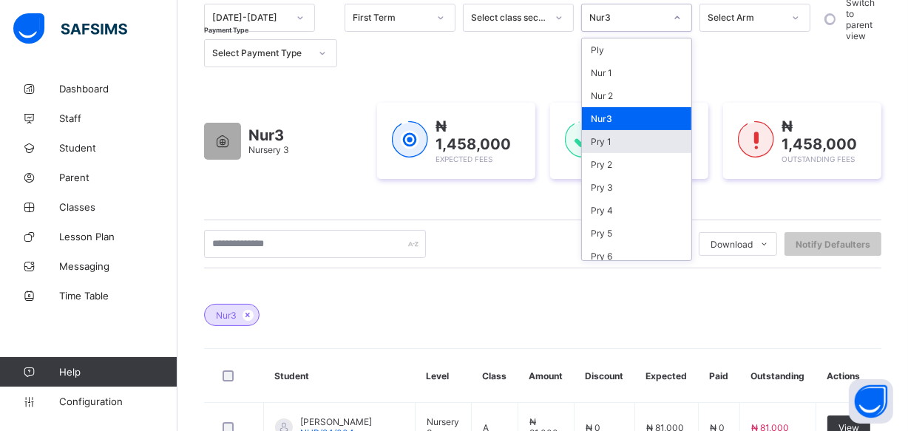 The height and width of the screenshot is (431, 908). Describe the element at coordinates (818, 159) in the screenshot. I see `span: Outstanding Fees` at that location.